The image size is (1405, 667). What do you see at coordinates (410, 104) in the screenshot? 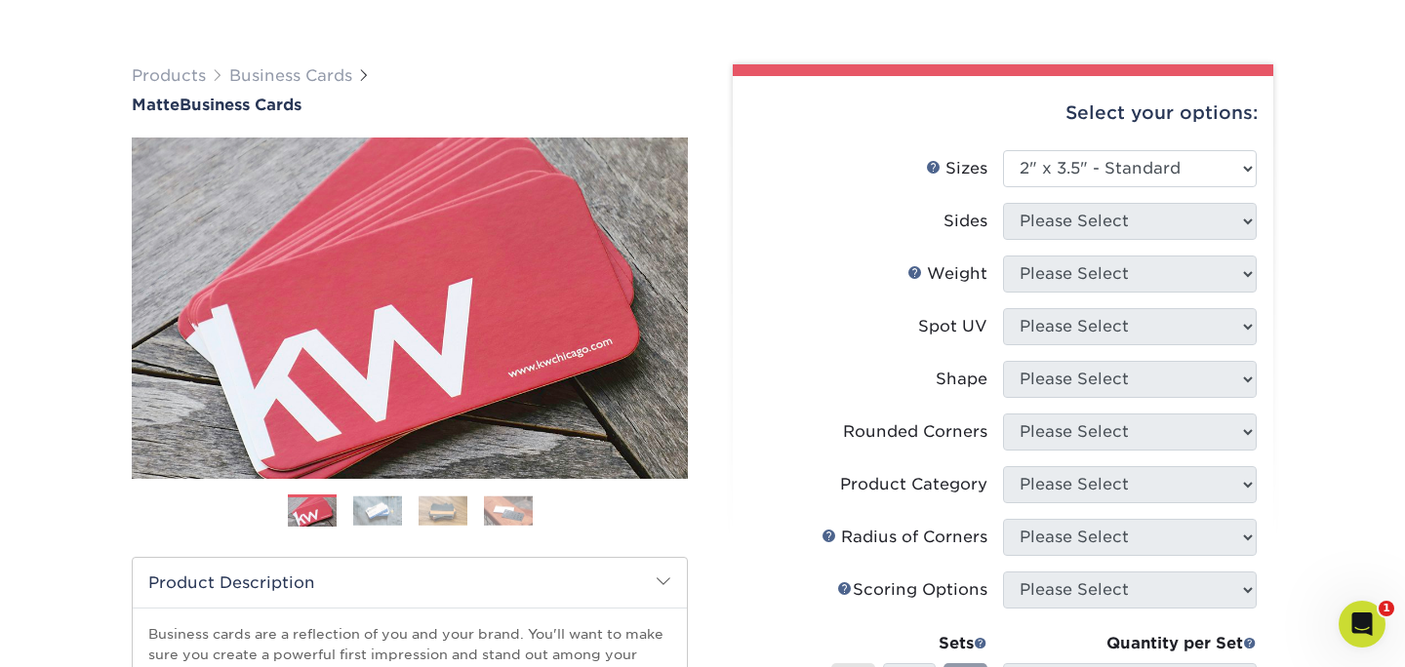
I see `h1: Business Cards` at bounding box center [410, 104].